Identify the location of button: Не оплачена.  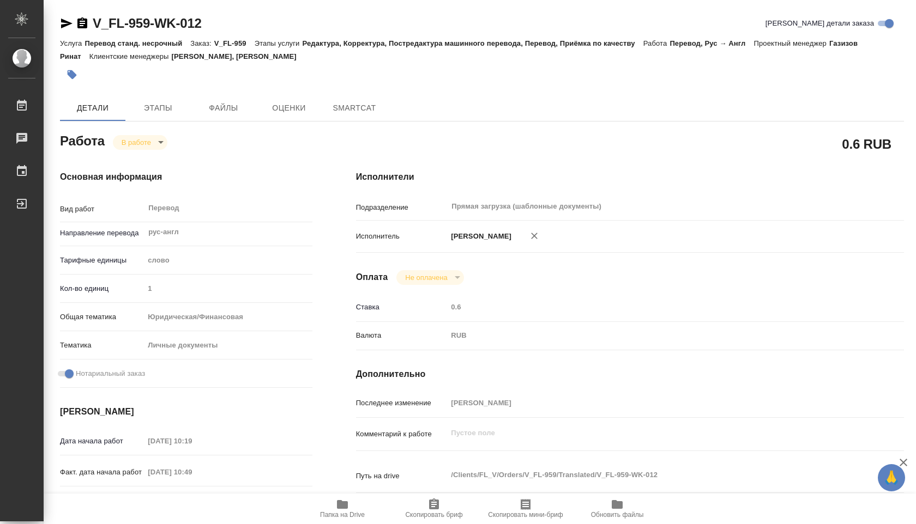
(426, 277).